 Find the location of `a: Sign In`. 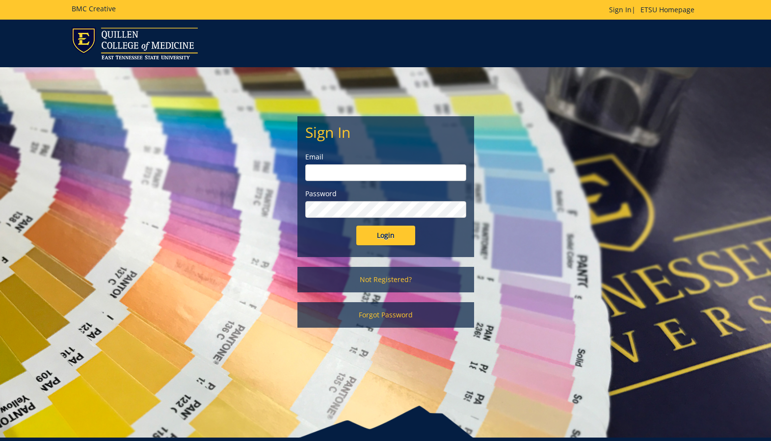

a: Sign In is located at coordinates (620, 9).